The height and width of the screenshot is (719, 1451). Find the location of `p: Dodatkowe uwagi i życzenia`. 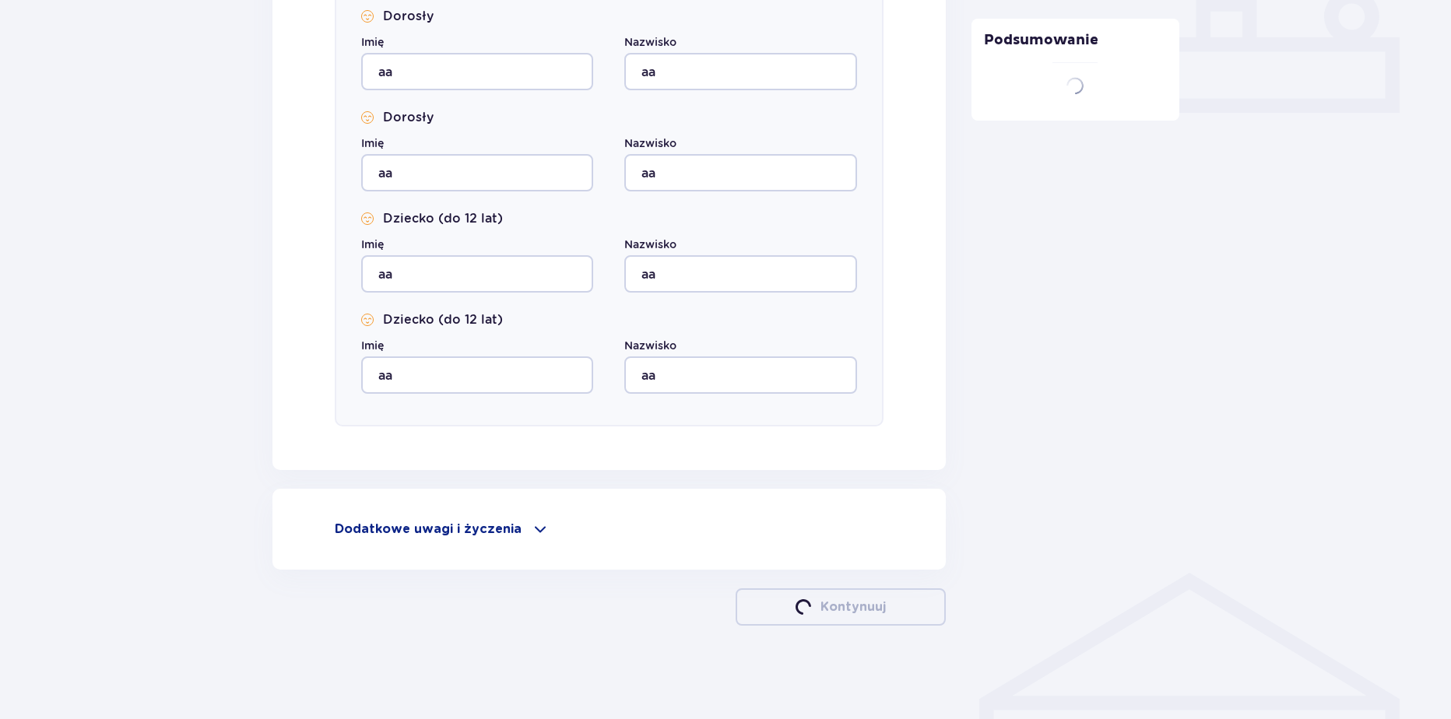

p: Dodatkowe uwagi i życzenia is located at coordinates (428, 529).